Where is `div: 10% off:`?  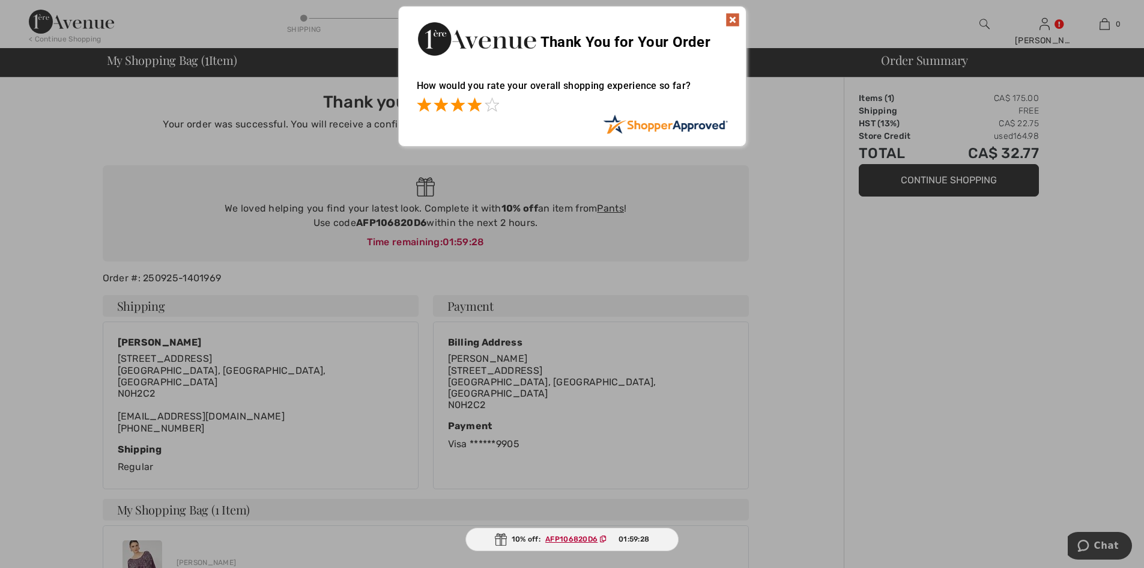 div: 10% off: is located at coordinates (572, 539).